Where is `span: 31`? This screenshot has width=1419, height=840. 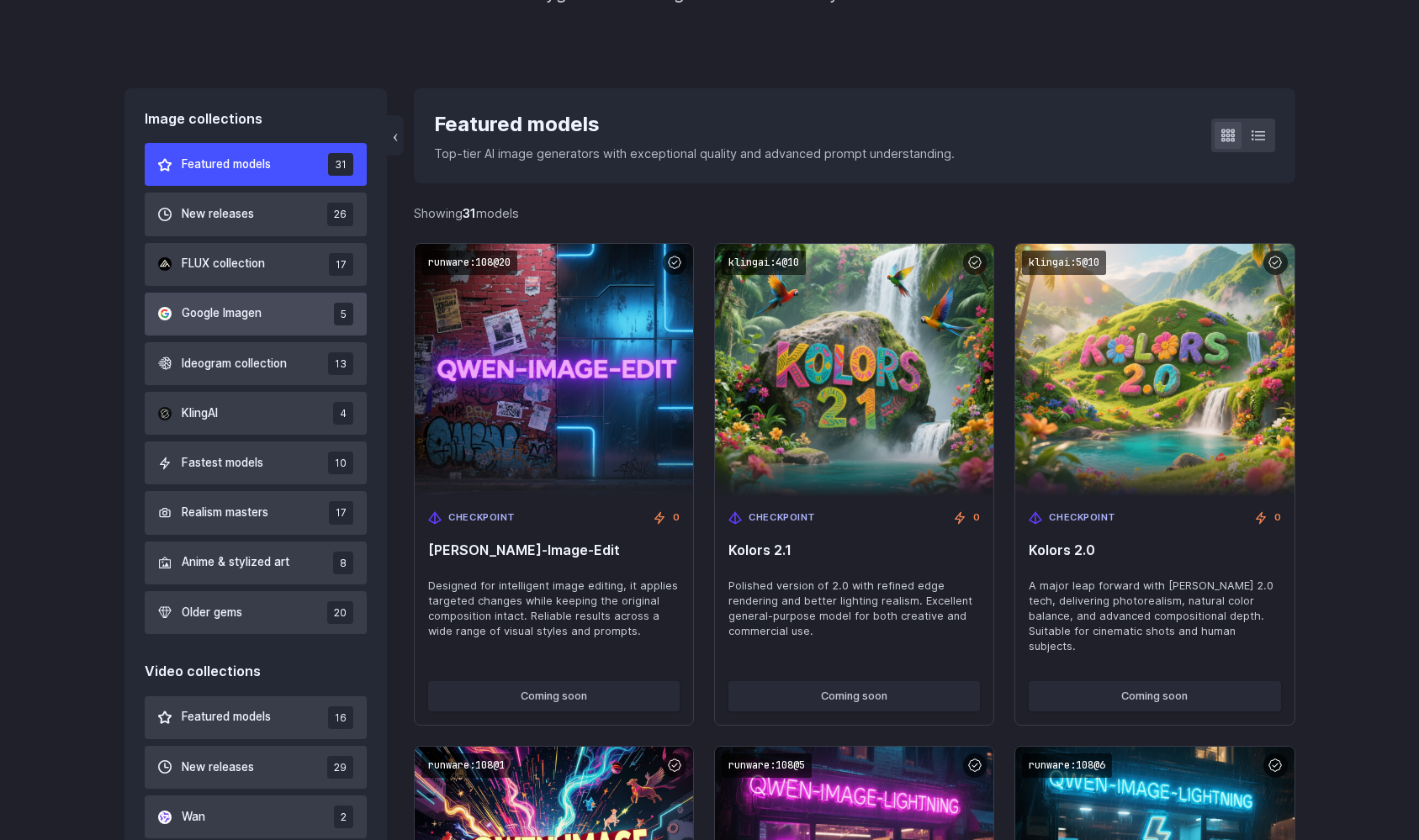 span: 31 is located at coordinates (341, 164).